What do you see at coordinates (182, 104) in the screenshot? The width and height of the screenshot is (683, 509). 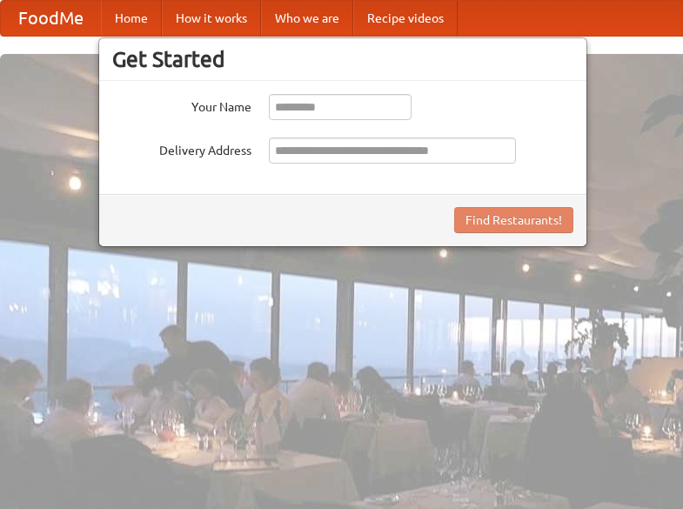 I see `label: Your Name` at bounding box center [182, 104].